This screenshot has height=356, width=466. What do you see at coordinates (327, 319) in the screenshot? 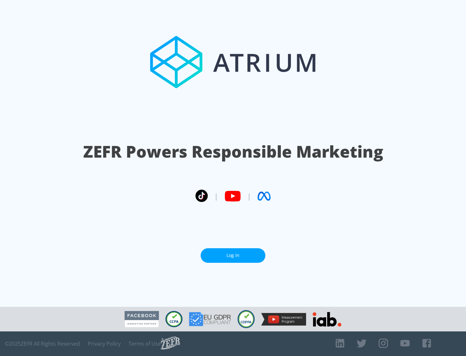
I see `img: IAB` at bounding box center [327, 319].